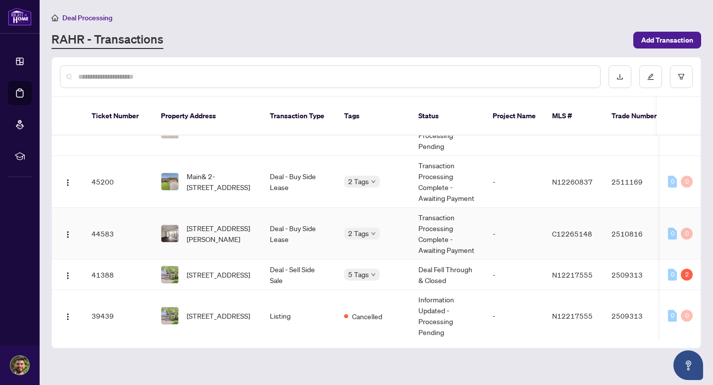 This screenshot has width=713, height=385. I want to click on span: N12260837, so click(573, 182).